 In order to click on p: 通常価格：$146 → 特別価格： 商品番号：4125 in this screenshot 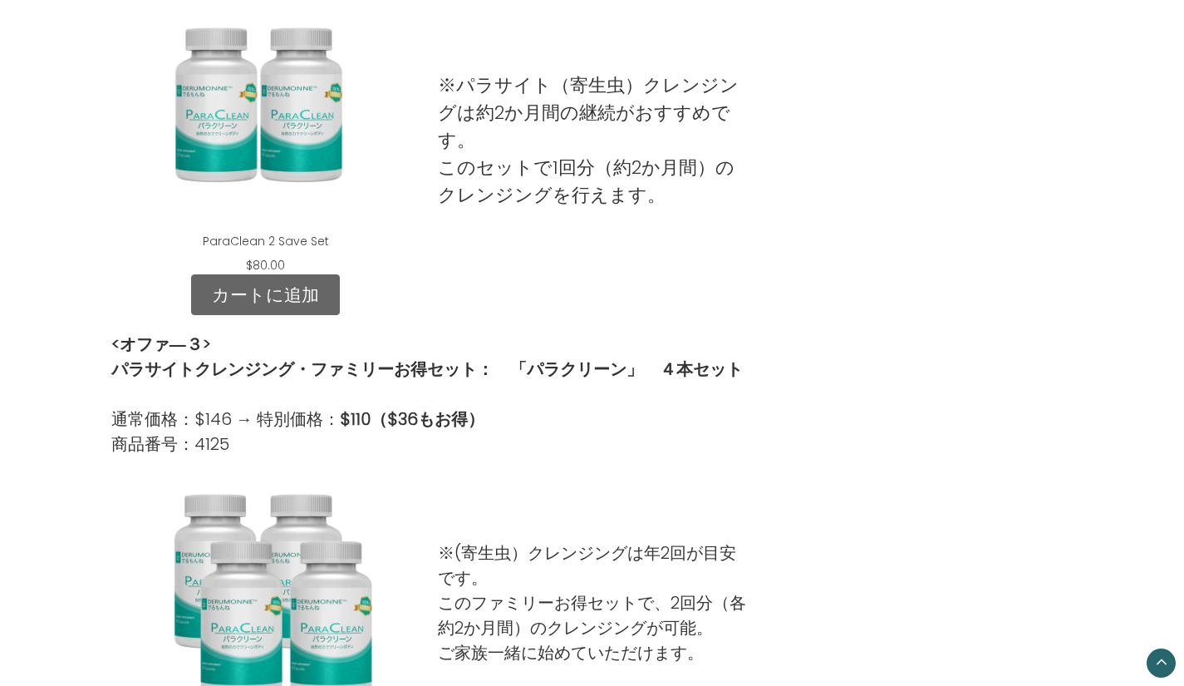, I will do `click(427, 431)`.